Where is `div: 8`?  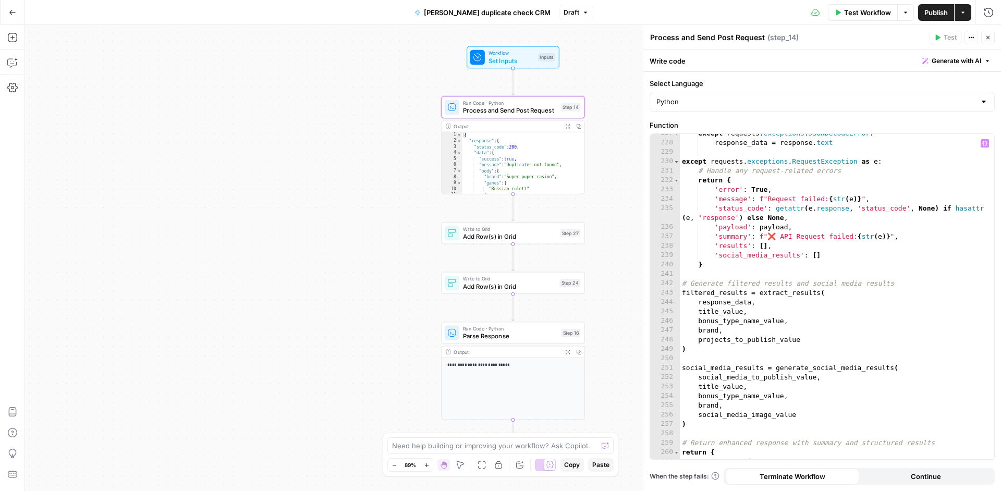 div: 8 is located at coordinates (452, 177).